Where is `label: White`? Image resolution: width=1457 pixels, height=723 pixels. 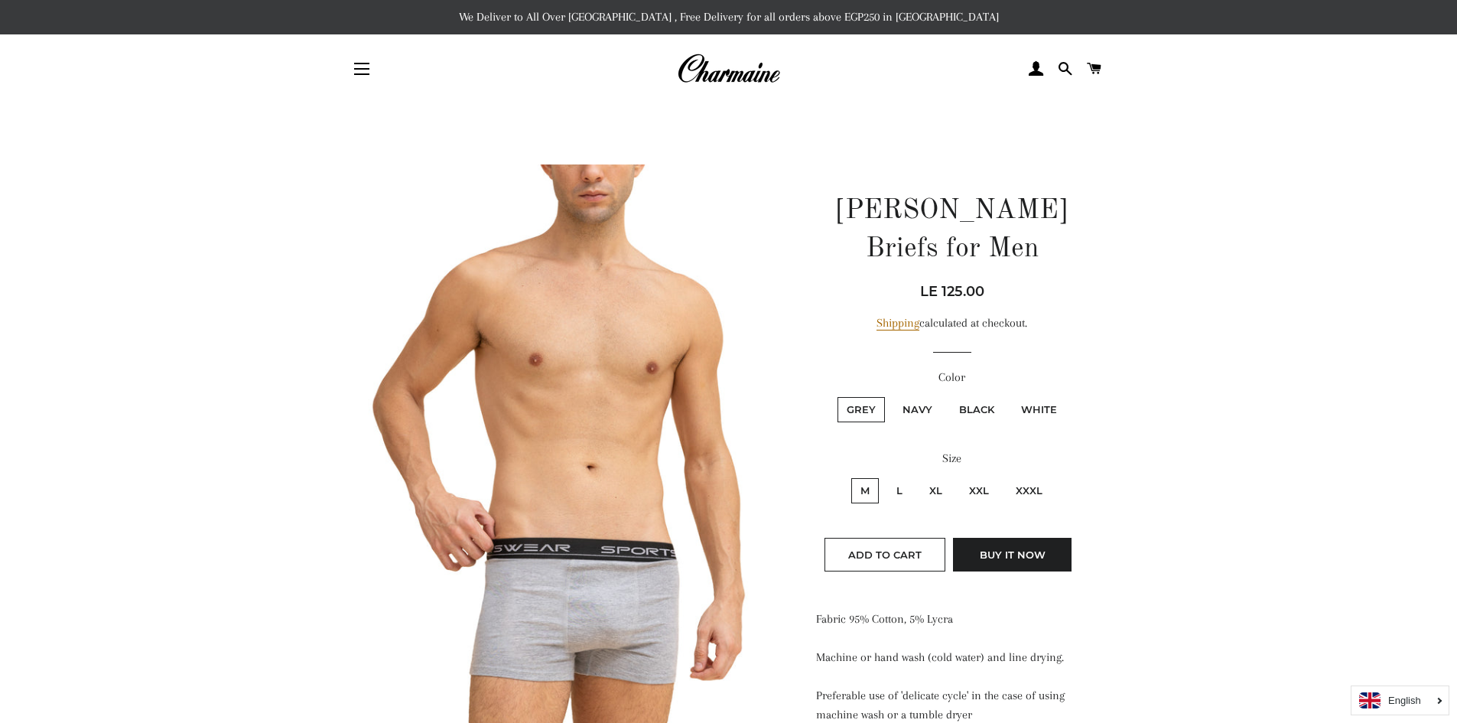 label: White is located at coordinates (1039, 409).